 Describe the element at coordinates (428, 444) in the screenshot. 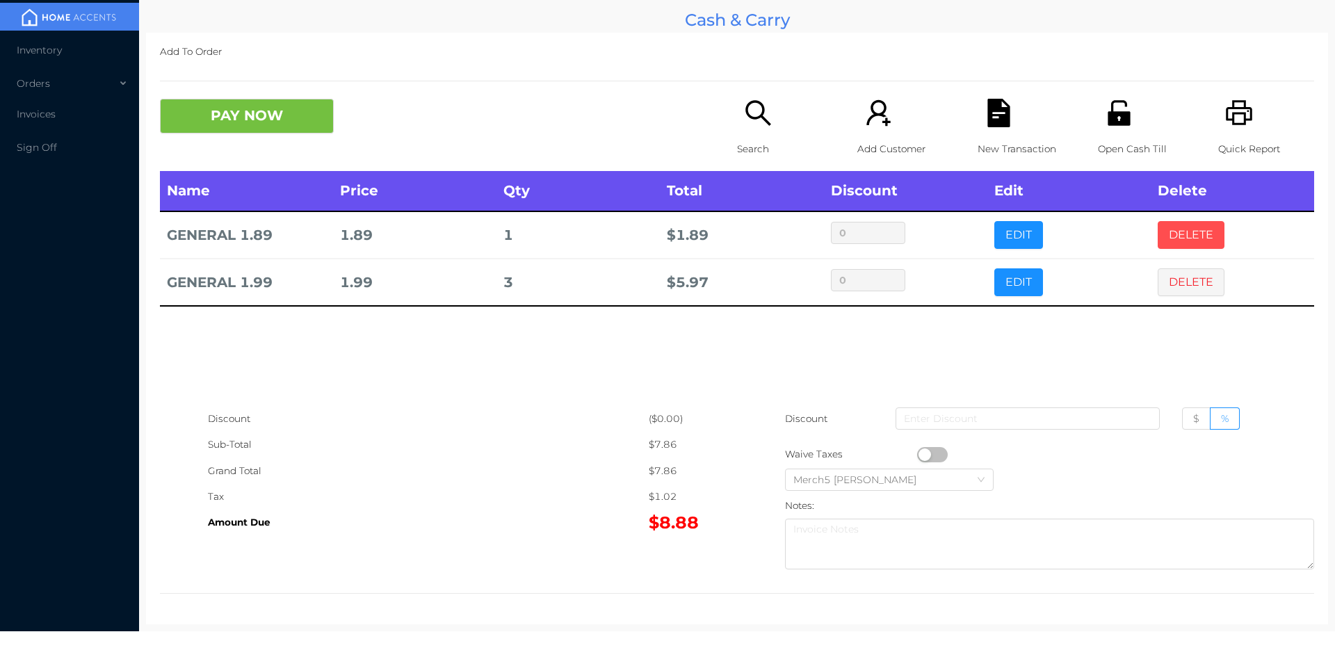

I see `div: Sub-Total` at that location.